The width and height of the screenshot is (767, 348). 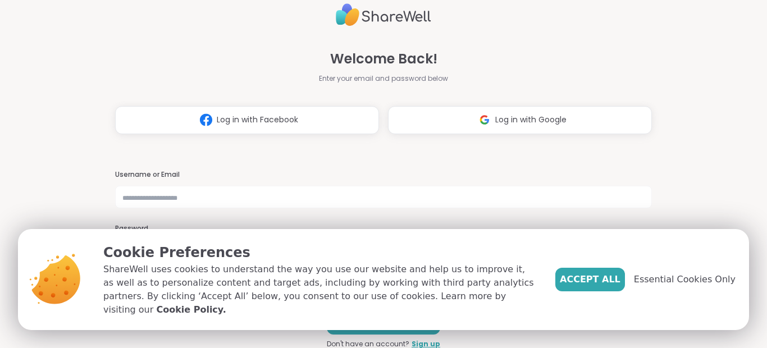 I want to click on h3: Username or Email, so click(x=383, y=175).